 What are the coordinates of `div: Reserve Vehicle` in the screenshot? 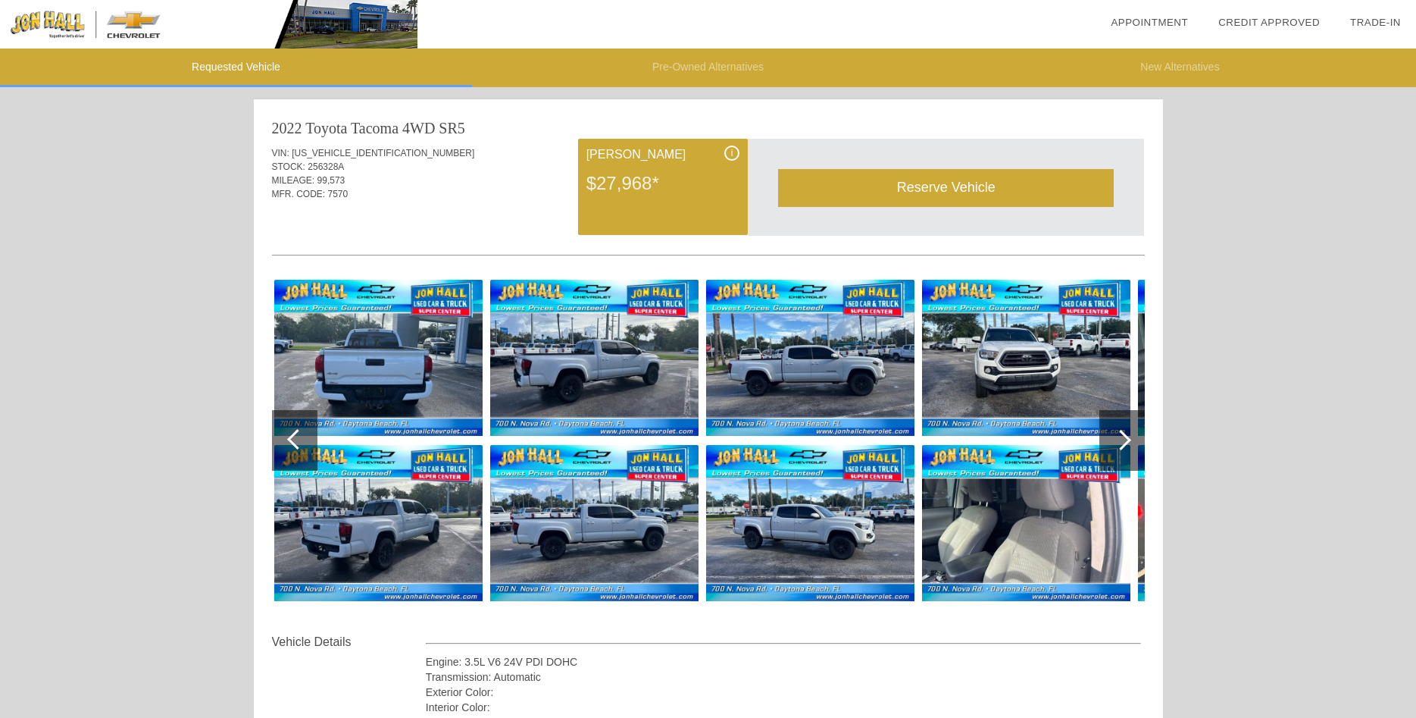 It's located at (946, 187).